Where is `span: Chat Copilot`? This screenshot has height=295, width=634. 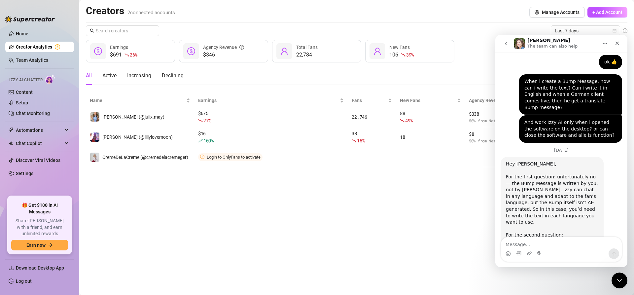
span: Chat Copilot is located at coordinates (39, 143).